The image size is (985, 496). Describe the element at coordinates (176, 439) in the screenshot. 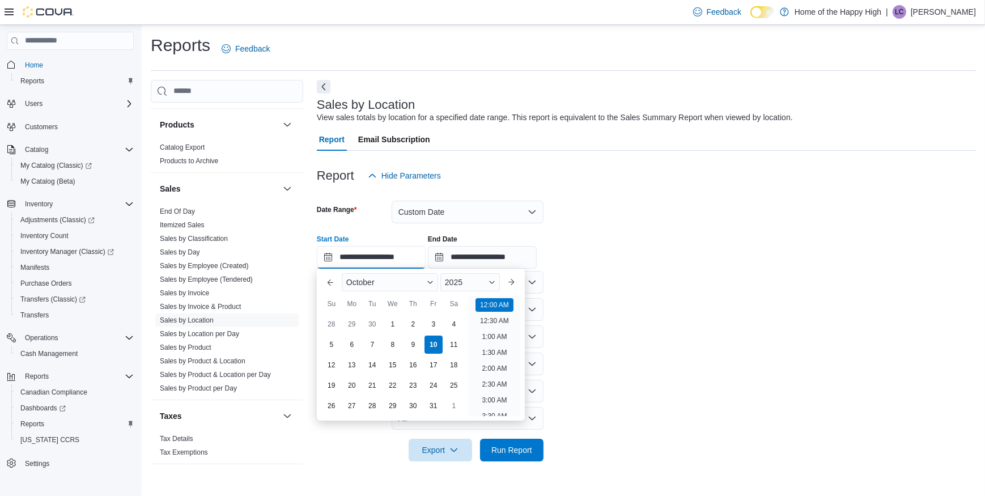

I see `span: Tax Details` at that location.